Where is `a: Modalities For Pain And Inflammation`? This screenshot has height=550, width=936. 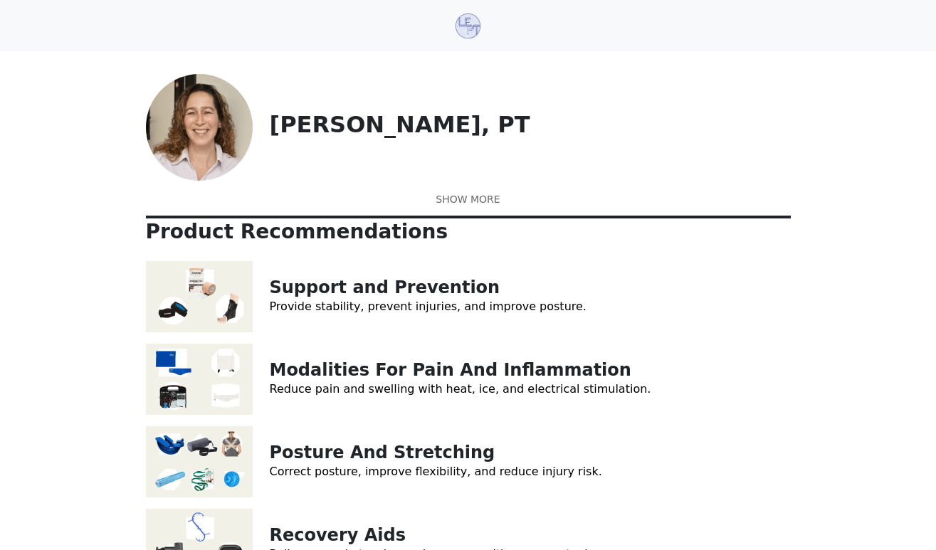
a: Modalities For Pain And Inflammation is located at coordinates (451, 370).